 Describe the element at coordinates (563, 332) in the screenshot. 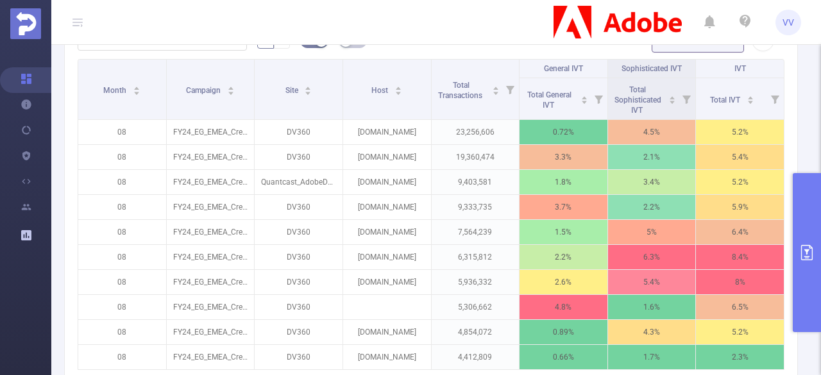

I see `p: 0.89%` at that location.